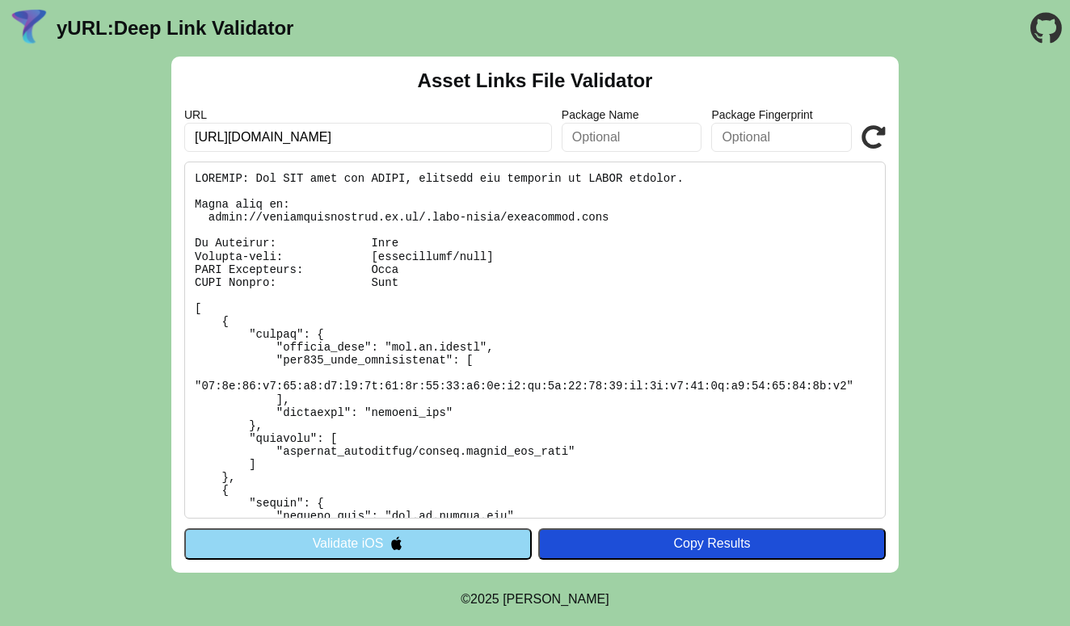 The height and width of the screenshot is (626, 1070). I want to click on button: Copy Results, so click(712, 544).